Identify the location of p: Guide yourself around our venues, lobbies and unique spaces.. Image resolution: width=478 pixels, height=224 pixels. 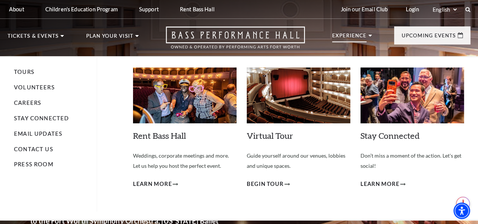
(299, 161).